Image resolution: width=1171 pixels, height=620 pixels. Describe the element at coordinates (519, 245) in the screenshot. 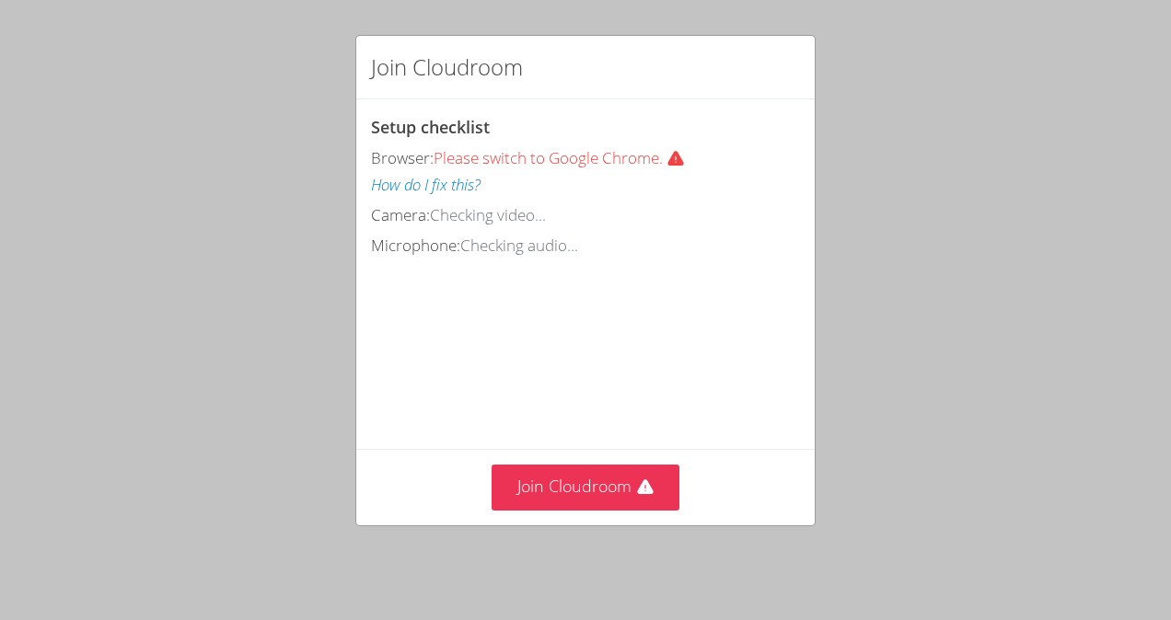

I see `span: Checking audio...` at that location.